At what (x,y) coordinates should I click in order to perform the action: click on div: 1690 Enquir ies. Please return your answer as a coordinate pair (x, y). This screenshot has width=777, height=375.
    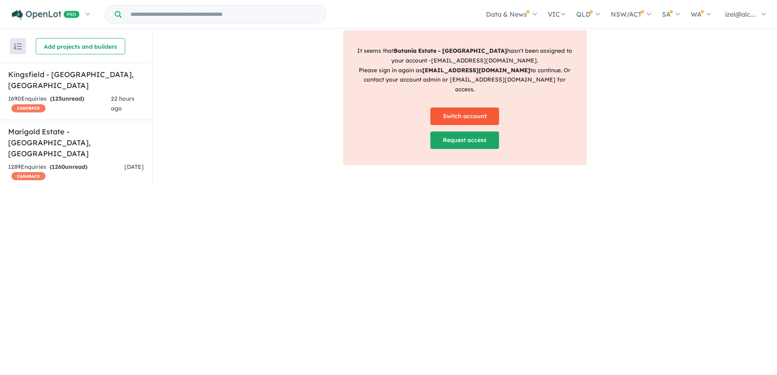
    Looking at the image, I should click on (59, 104).